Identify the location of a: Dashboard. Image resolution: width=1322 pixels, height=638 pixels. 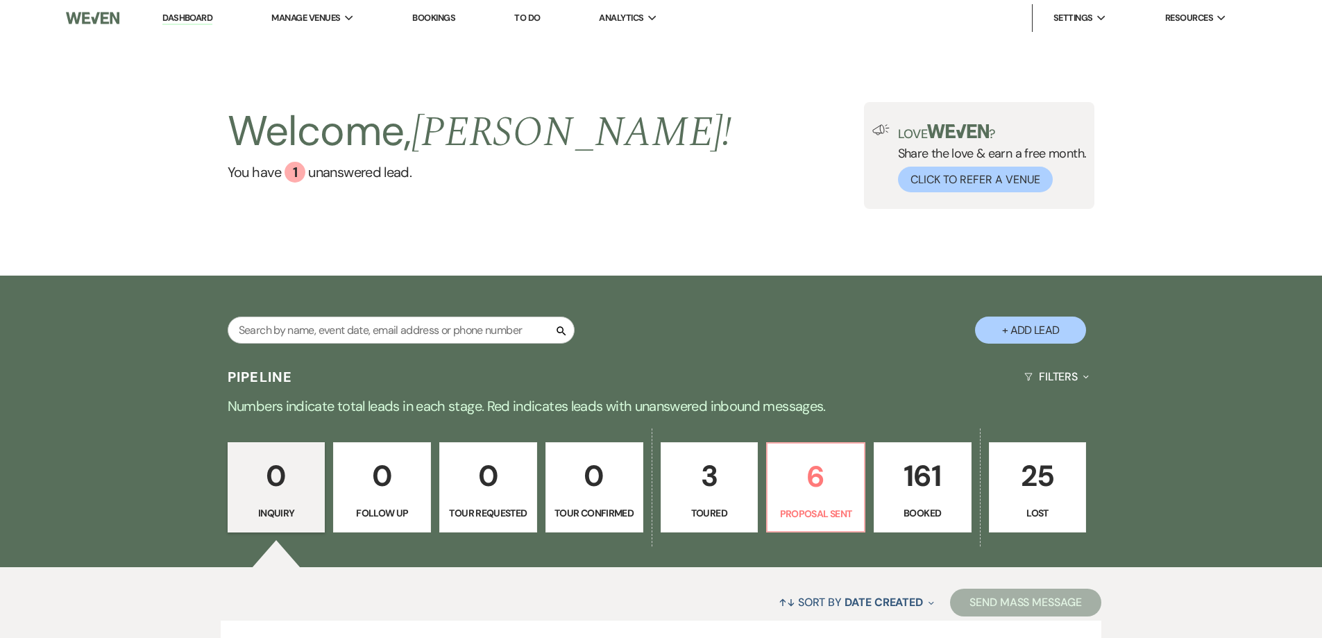
(187, 18).